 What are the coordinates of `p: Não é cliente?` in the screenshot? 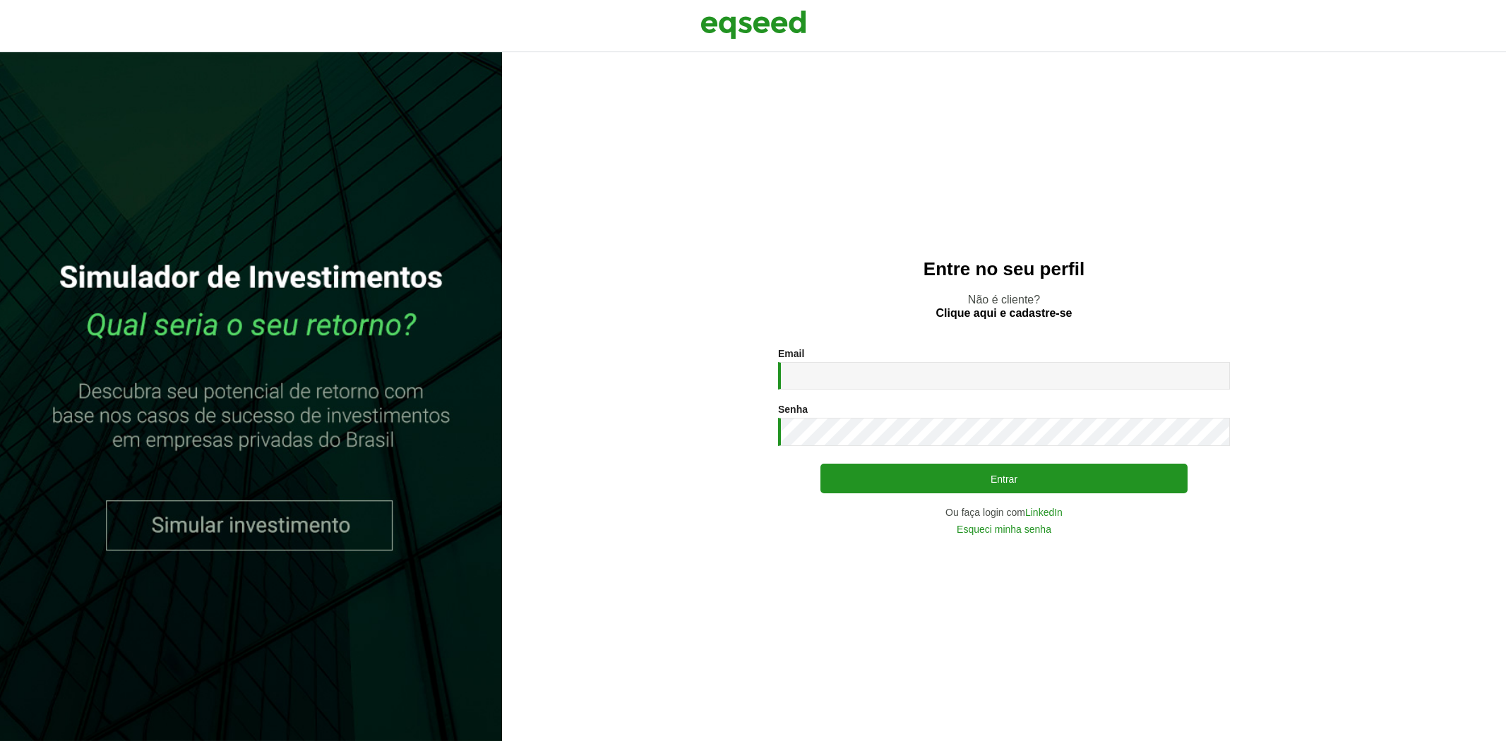 It's located at (1004, 306).